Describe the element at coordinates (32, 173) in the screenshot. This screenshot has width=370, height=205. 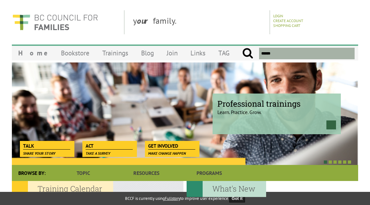
I see `div: Browse By:` at that location.